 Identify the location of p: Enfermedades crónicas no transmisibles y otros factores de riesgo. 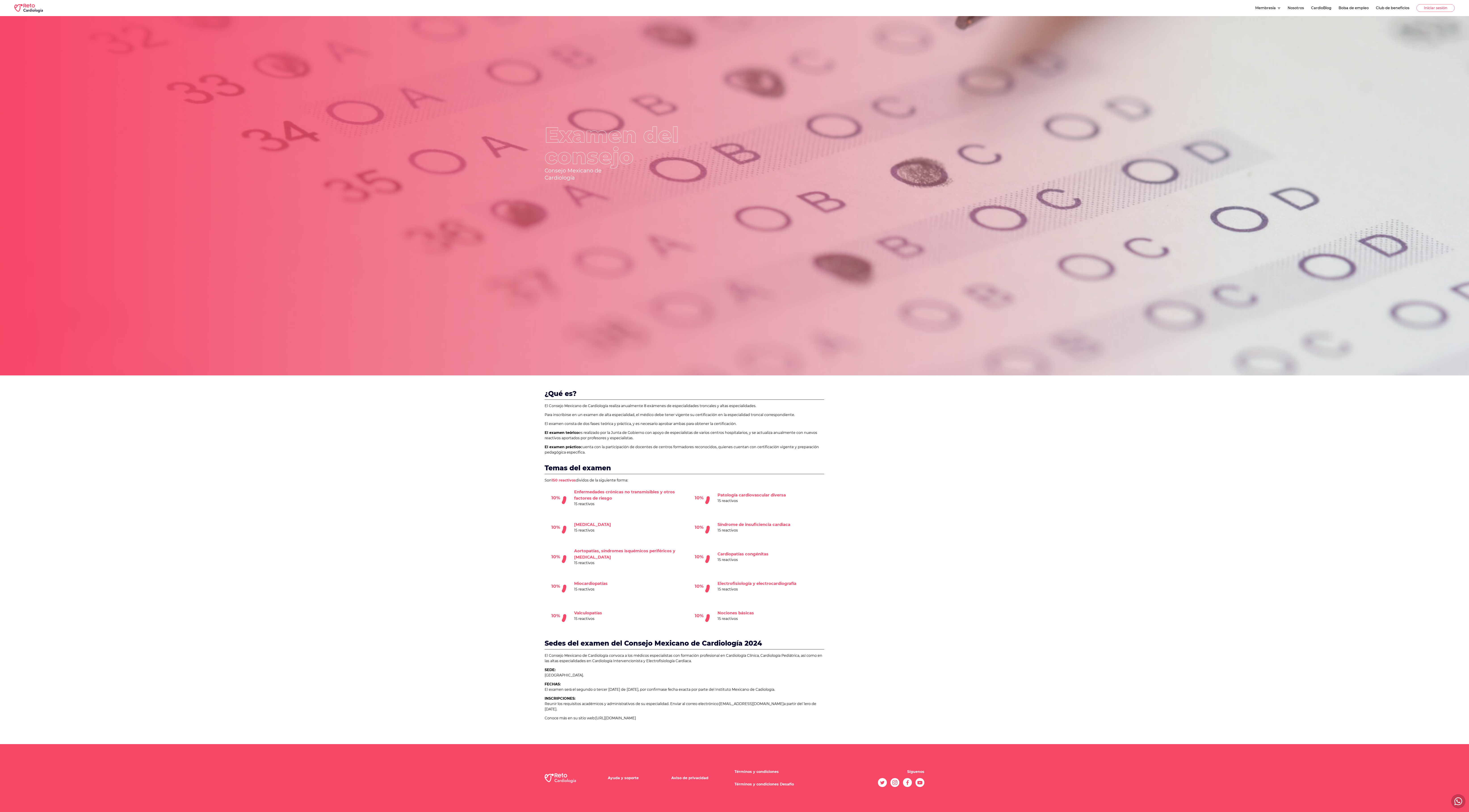
(628, 495).